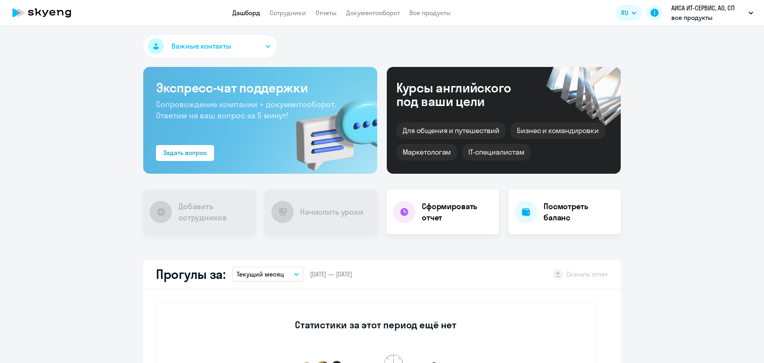 This screenshot has height=363, width=764. What do you see at coordinates (246, 13) in the screenshot?
I see `a: Дашборд` at bounding box center [246, 13].